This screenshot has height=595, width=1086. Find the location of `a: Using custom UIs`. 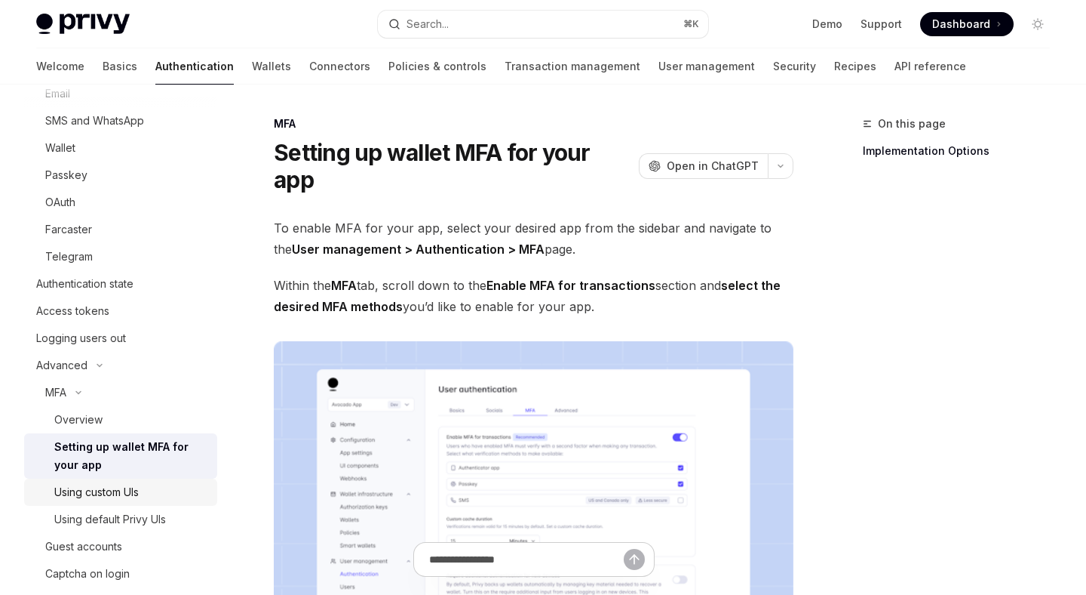

a: Using custom UIs is located at coordinates (121, 492).